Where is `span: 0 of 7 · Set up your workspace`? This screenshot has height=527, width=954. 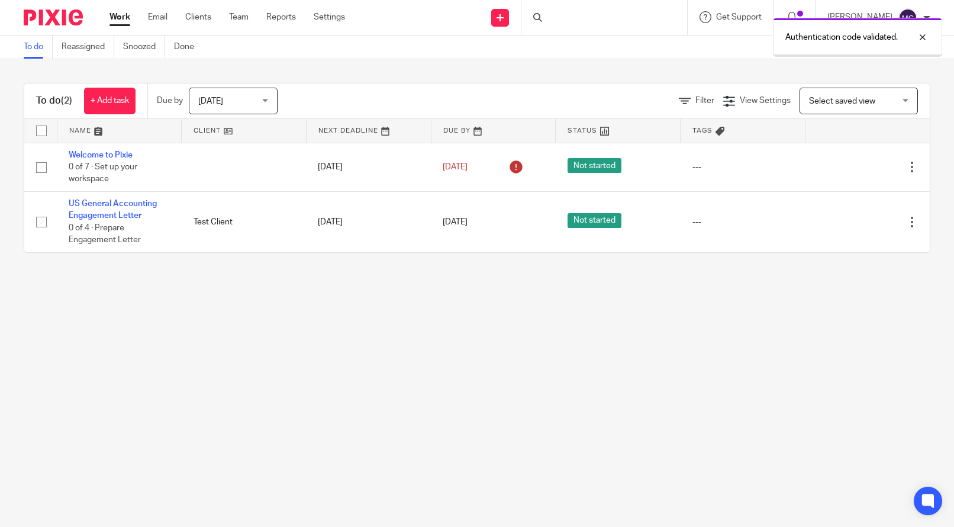 span: 0 of 7 · Set up your workspace is located at coordinates (103, 173).